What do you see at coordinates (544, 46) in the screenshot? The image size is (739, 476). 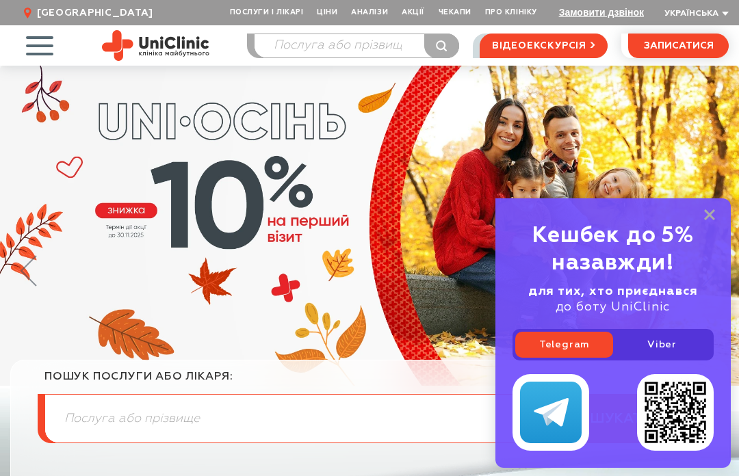 I see `a: відеоекскурсія` at bounding box center [544, 46].